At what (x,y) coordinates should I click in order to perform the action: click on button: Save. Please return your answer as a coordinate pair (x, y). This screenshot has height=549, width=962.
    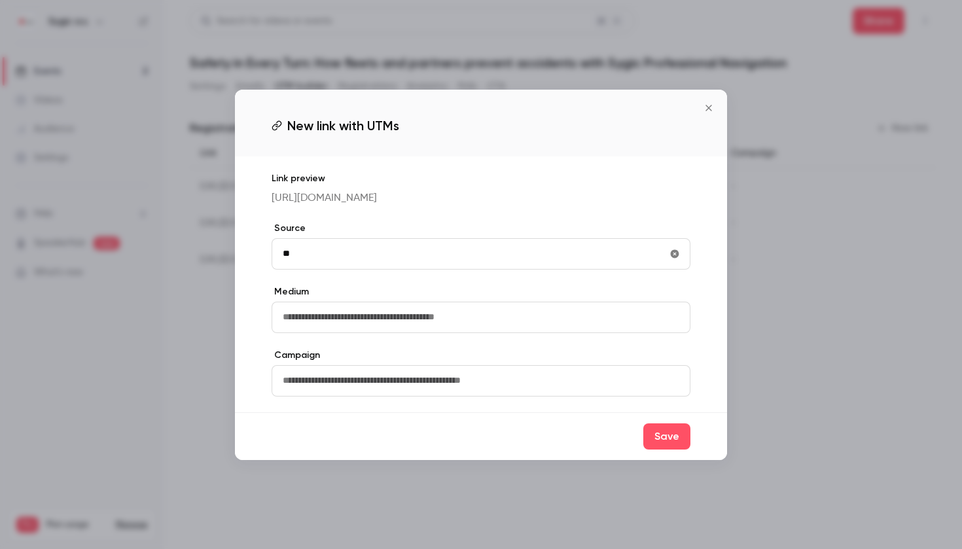
    Looking at the image, I should click on (667, 436).